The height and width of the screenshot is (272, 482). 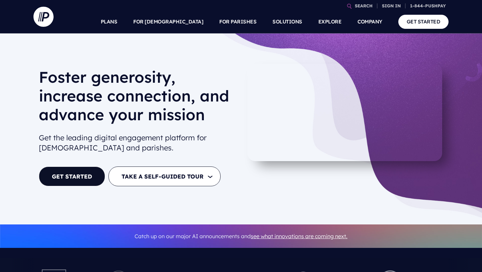 What do you see at coordinates (241, 236) in the screenshot?
I see `p: Catch up on our major AI announcements and` at bounding box center [241, 236].